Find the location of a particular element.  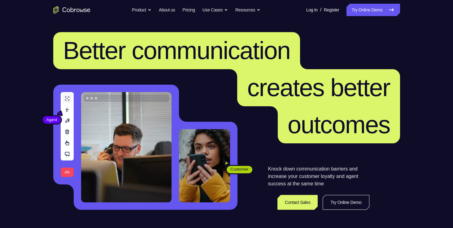

a: About us is located at coordinates (167, 10).